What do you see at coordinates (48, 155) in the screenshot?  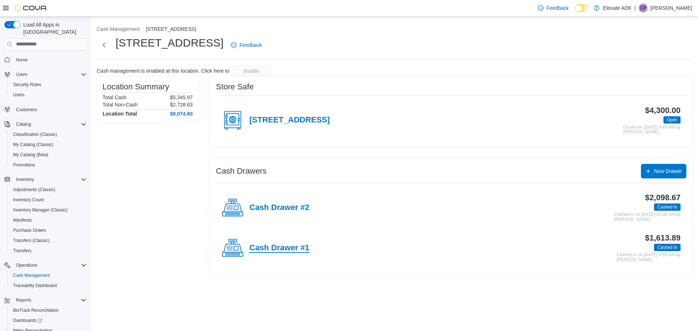 I see `button: My Catalog (Beta)` at bounding box center [48, 155].